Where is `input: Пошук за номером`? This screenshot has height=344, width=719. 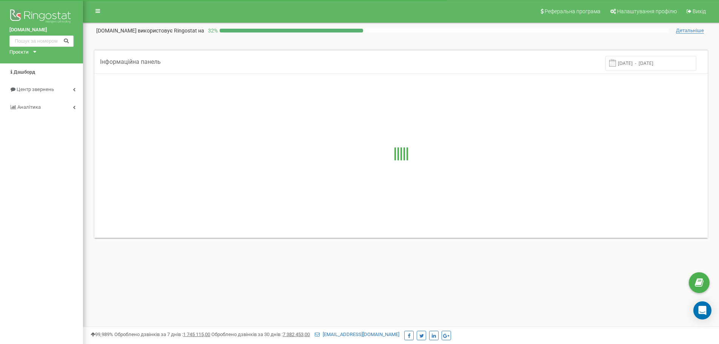 input: Пошук за номером is located at coordinates (42, 41).